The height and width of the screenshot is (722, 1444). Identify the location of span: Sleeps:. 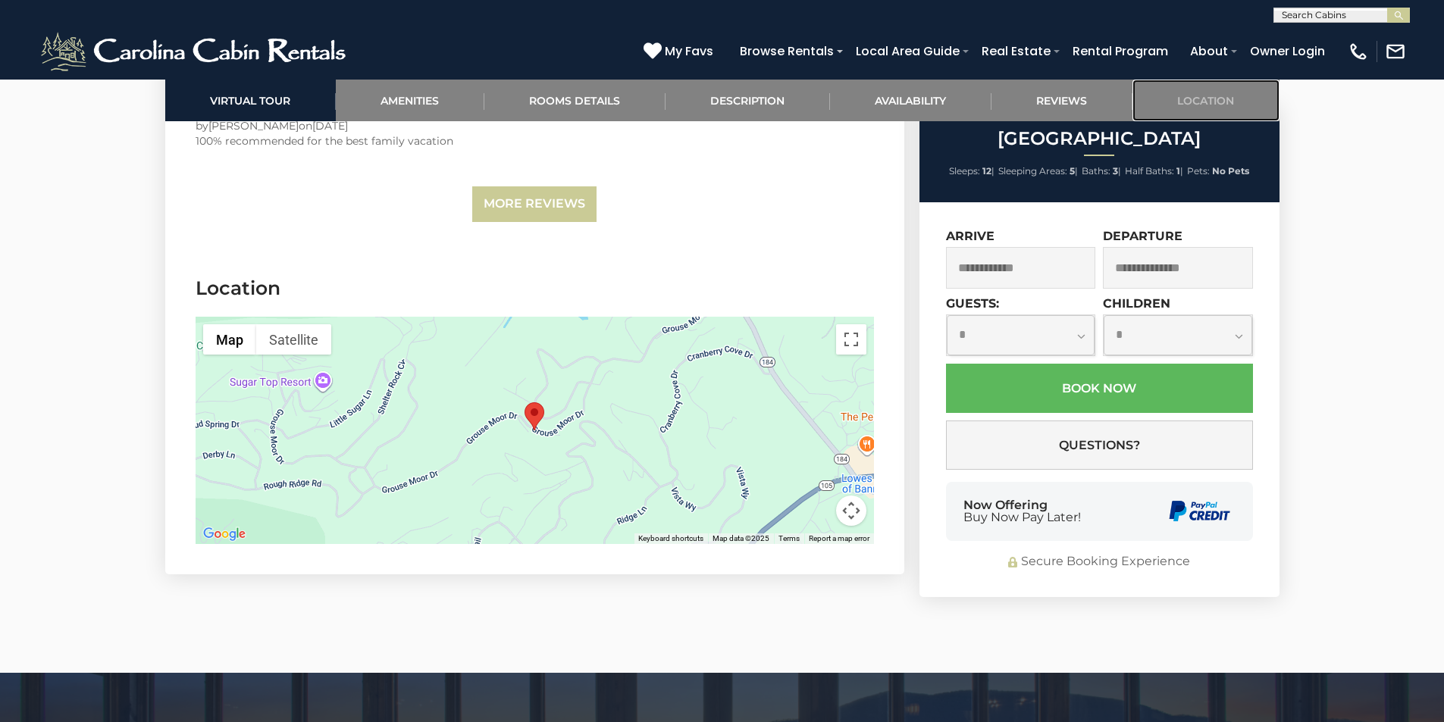
(964, 170).